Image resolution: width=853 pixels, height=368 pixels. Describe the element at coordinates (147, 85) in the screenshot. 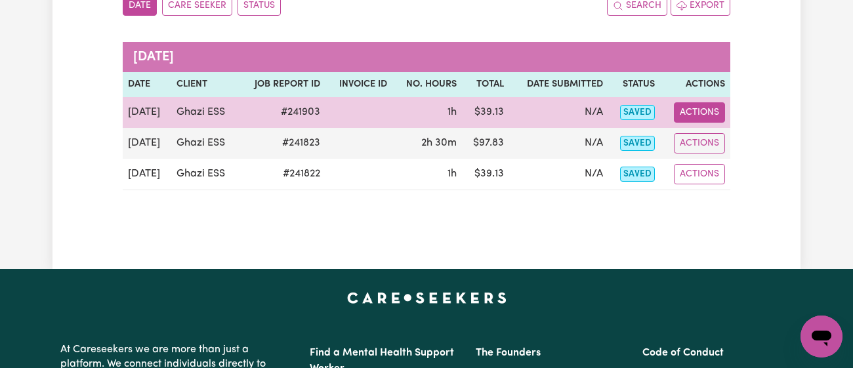

I see `th: Date` at that location.